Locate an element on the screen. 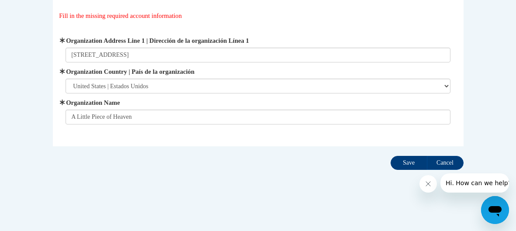 This screenshot has width=516, height=231. span: Fill in the missing required account information is located at coordinates (120, 16).